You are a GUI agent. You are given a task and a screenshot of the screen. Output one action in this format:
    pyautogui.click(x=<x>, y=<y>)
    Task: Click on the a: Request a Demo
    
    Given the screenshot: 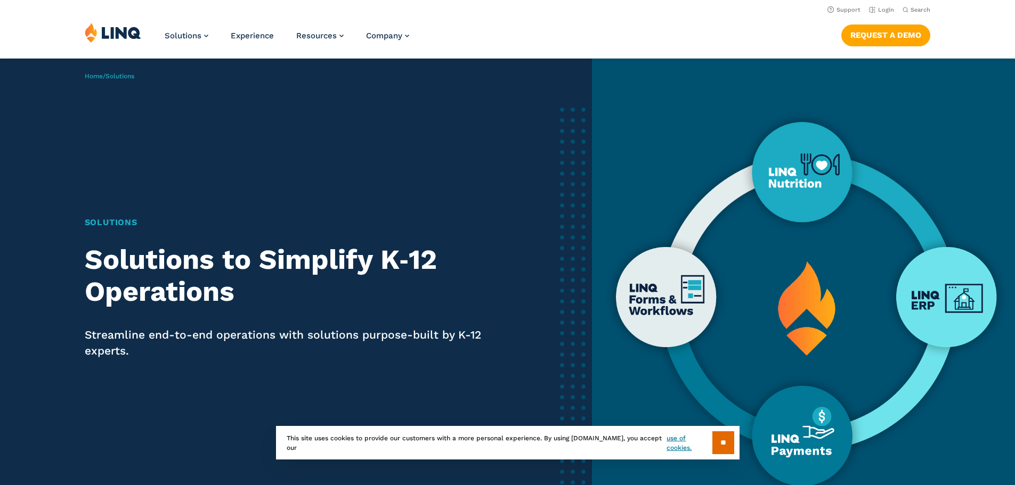 What is the action you would take?
    pyautogui.click(x=885, y=35)
    